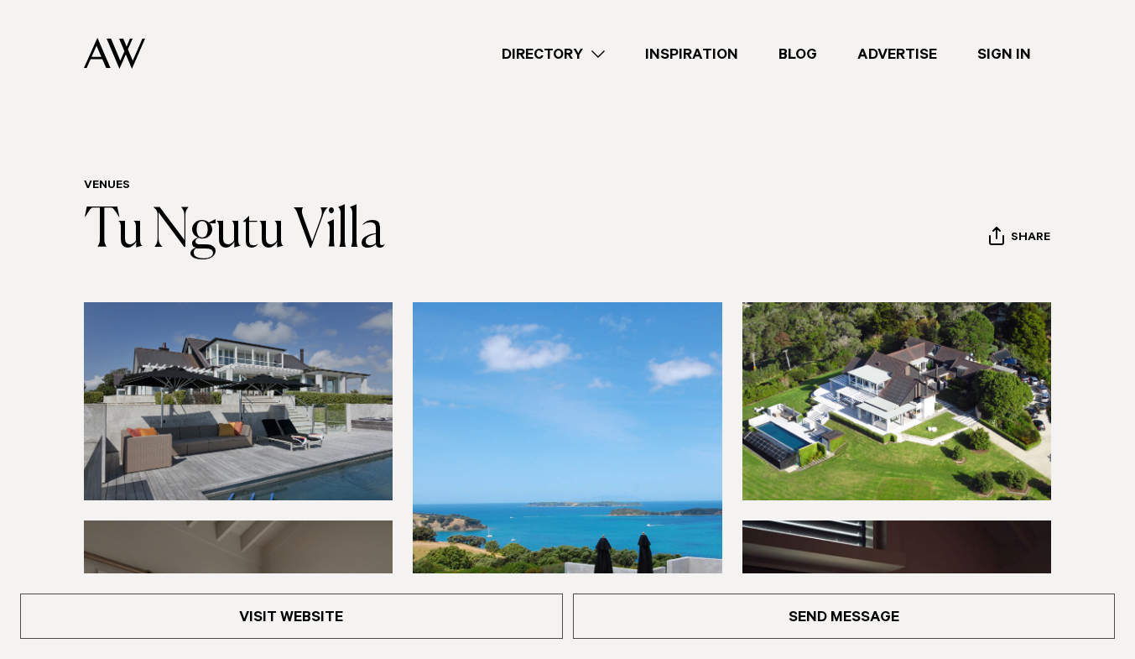  I want to click on span: Share, so click(1030, 238).